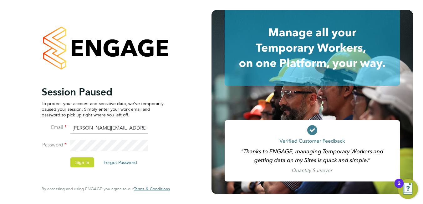 The width and height of the screenshot is (423, 204). Describe the element at coordinates (152, 189) in the screenshot. I see `a: Terms & Conditions` at that location.